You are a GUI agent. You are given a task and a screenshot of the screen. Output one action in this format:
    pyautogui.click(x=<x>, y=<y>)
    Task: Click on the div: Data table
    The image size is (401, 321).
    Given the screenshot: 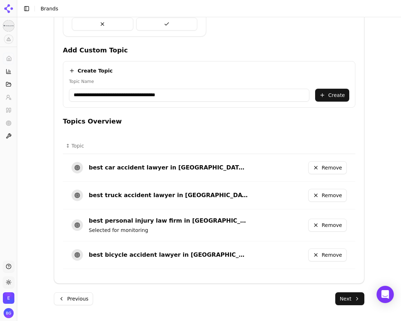 What is the action you would take?
    pyautogui.click(x=209, y=203)
    